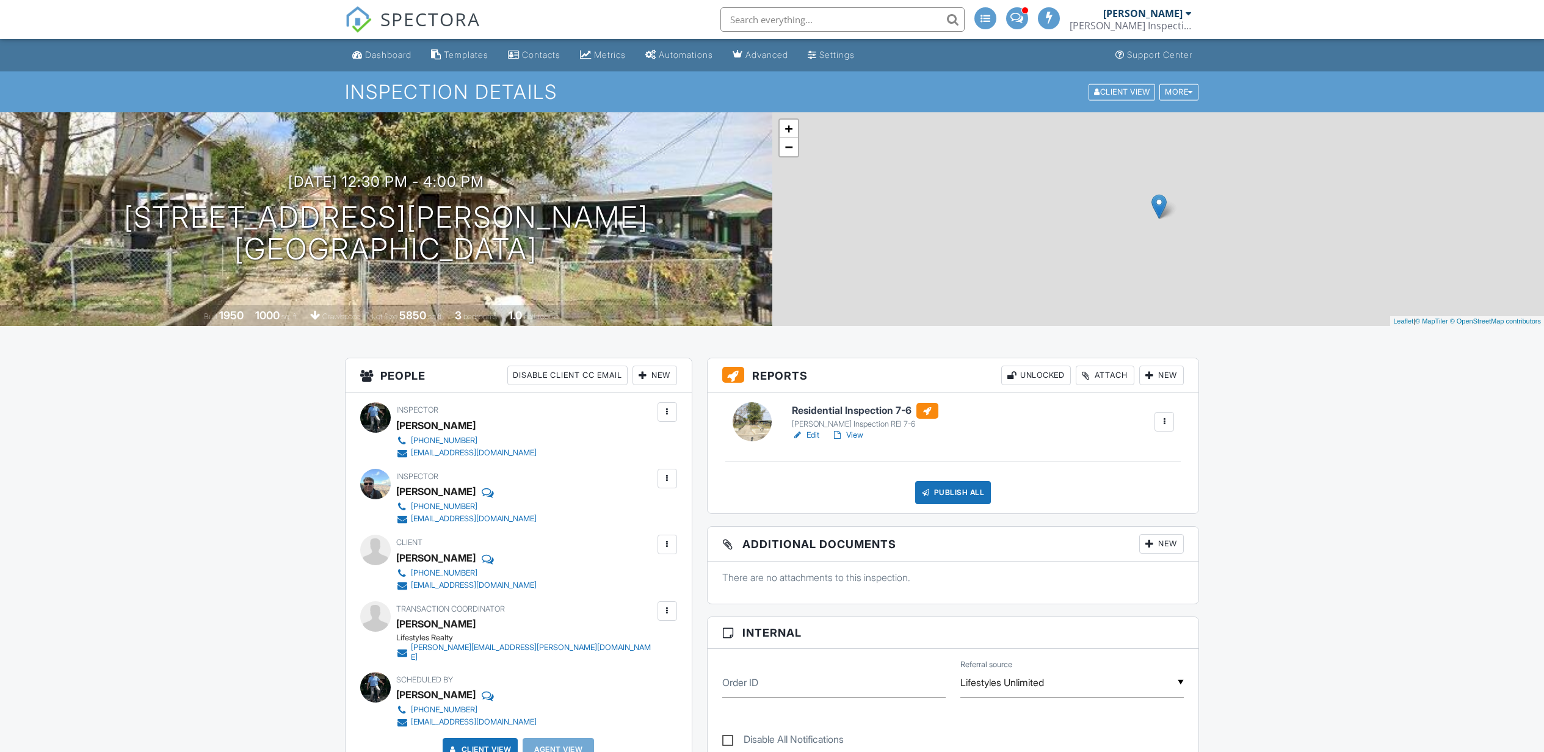 Image resolution: width=1544 pixels, height=752 pixels. I want to click on p: There are no attachments to this inspection., so click(953, 578).